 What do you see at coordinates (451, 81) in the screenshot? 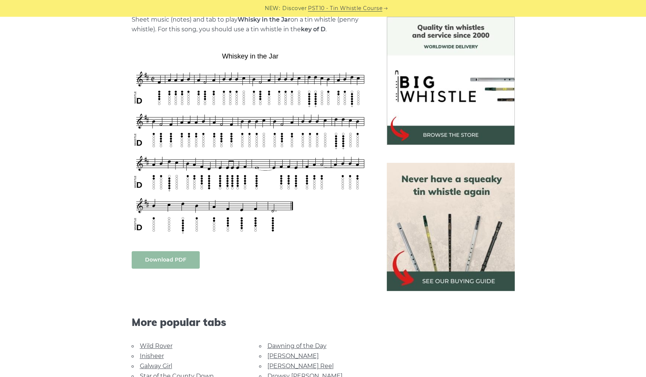
I see `img: BigWhistle Tin Whistle Store` at bounding box center [451, 81].